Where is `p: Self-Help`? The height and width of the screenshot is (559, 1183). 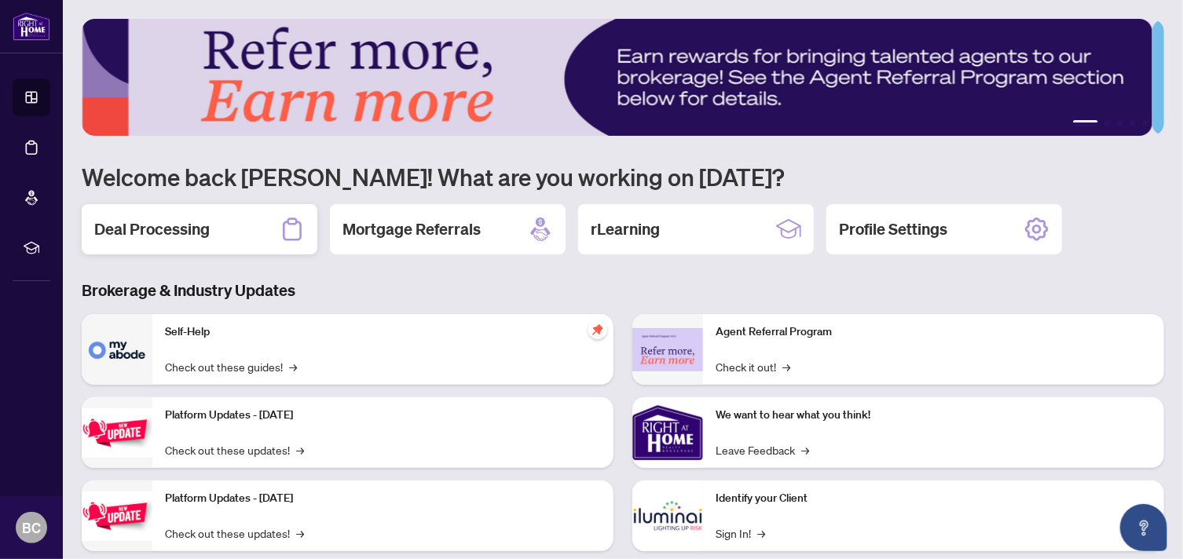 p: Self-Help is located at coordinates (382, 332).